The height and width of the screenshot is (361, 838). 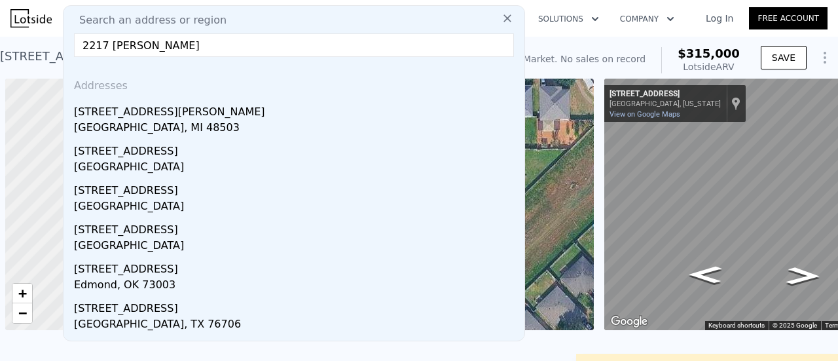 I want to click on div: Lotside ARV, so click(x=709, y=67).